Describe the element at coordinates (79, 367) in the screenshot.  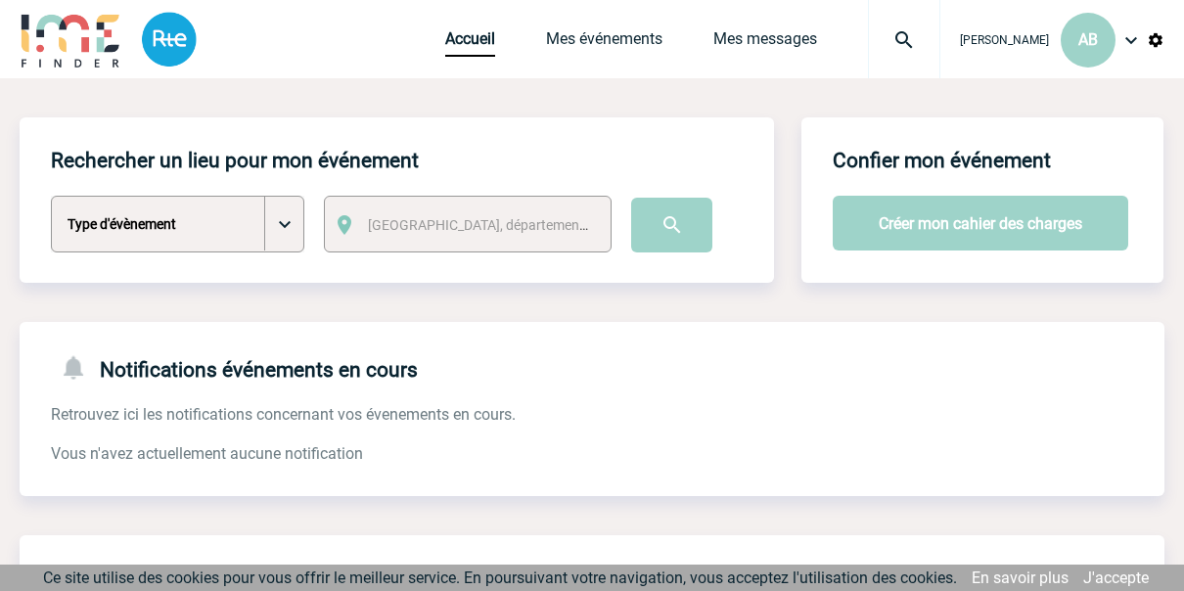
I see `img: notifications-24-px-g.png` at that location.